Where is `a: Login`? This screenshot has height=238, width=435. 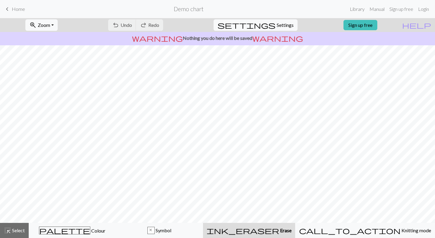 a: Login is located at coordinates (424, 9).